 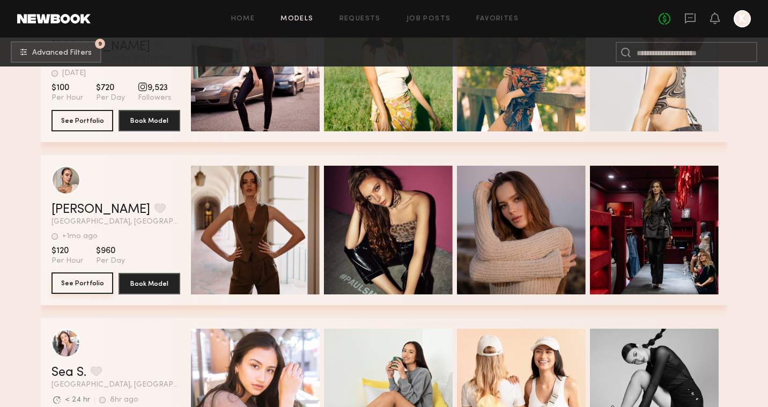 I want to click on span: Followers, so click(x=154, y=98).